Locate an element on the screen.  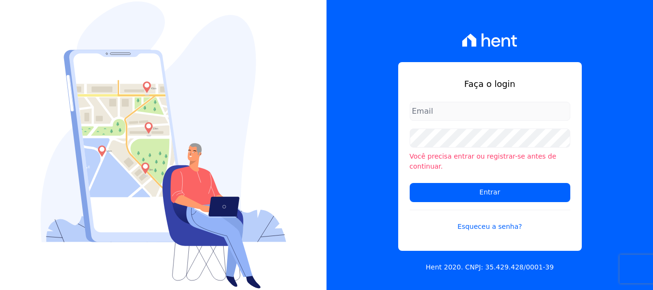
h1: Faça o login is located at coordinates (490, 84).